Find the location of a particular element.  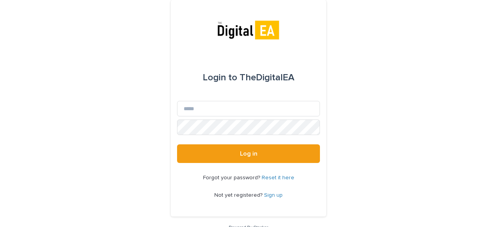

span: Log in is located at coordinates (249, 154).